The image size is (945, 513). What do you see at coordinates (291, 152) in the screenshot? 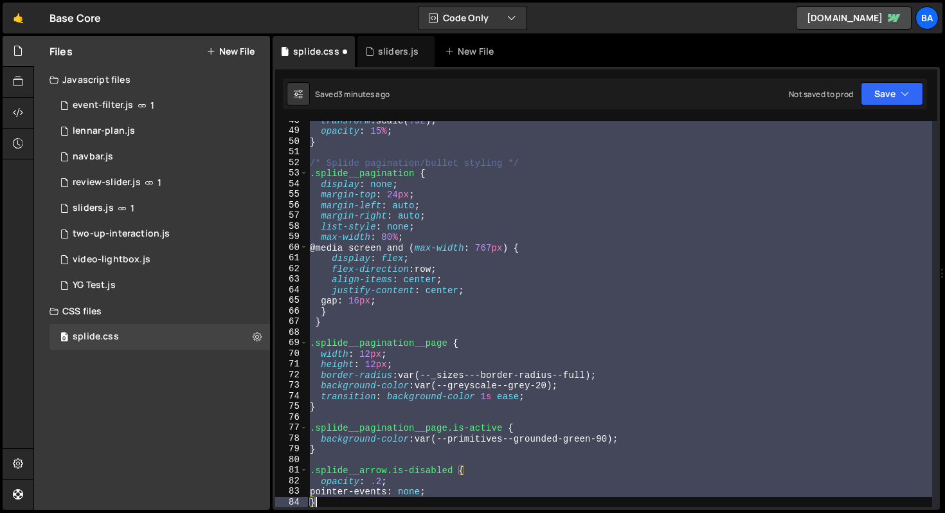
I see `div: 51` at bounding box center [291, 152].